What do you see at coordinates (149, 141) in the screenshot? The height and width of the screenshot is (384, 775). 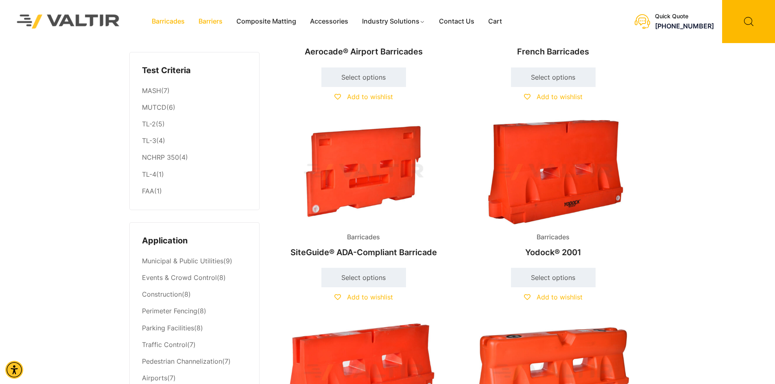 I see `a: TL-3` at bounding box center [149, 141].